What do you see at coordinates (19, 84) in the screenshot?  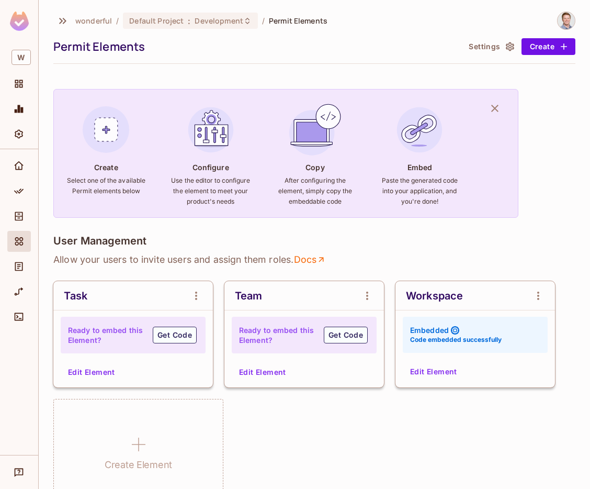 I see `div: Projects` at bounding box center [19, 84].